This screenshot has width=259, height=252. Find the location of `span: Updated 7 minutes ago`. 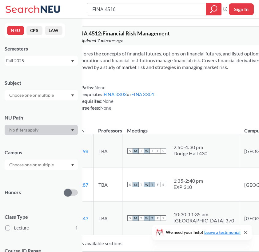

span: Updated 7 minutes ago is located at coordinates (102, 41).